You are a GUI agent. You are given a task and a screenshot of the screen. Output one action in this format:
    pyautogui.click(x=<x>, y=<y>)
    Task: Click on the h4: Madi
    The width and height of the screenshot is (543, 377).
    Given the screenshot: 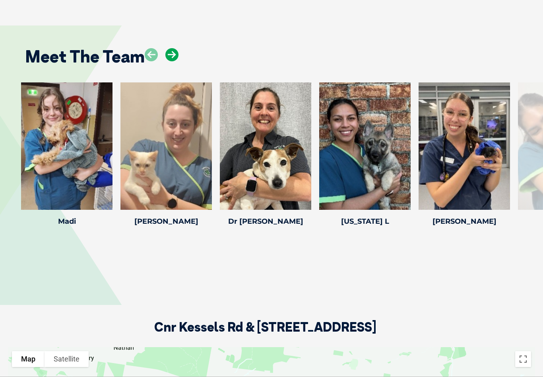 What is the action you would take?
    pyautogui.click(x=67, y=221)
    